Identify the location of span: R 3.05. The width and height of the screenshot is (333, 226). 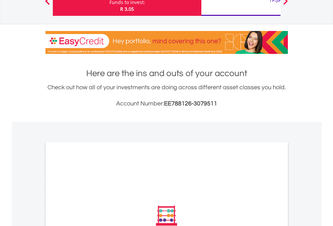
(127, 9).